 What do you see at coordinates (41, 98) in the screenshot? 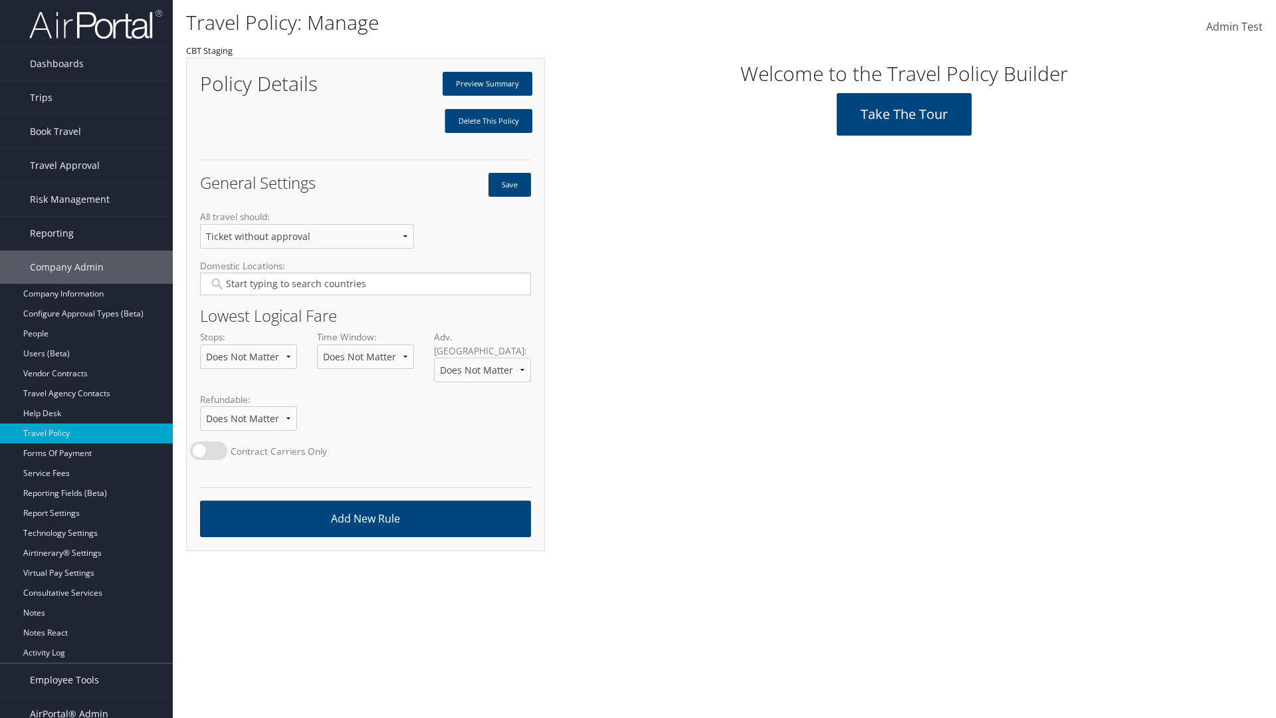
I see `span: Trips` at bounding box center [41, 98].